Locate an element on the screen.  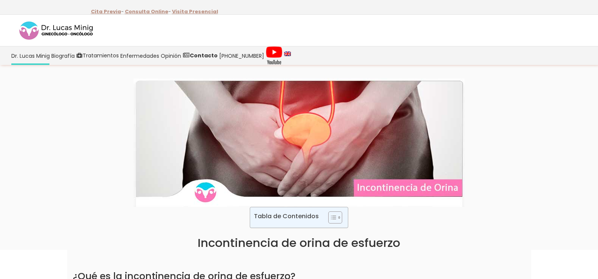
a: Visita Presencial is located at coordinates (195, 11).